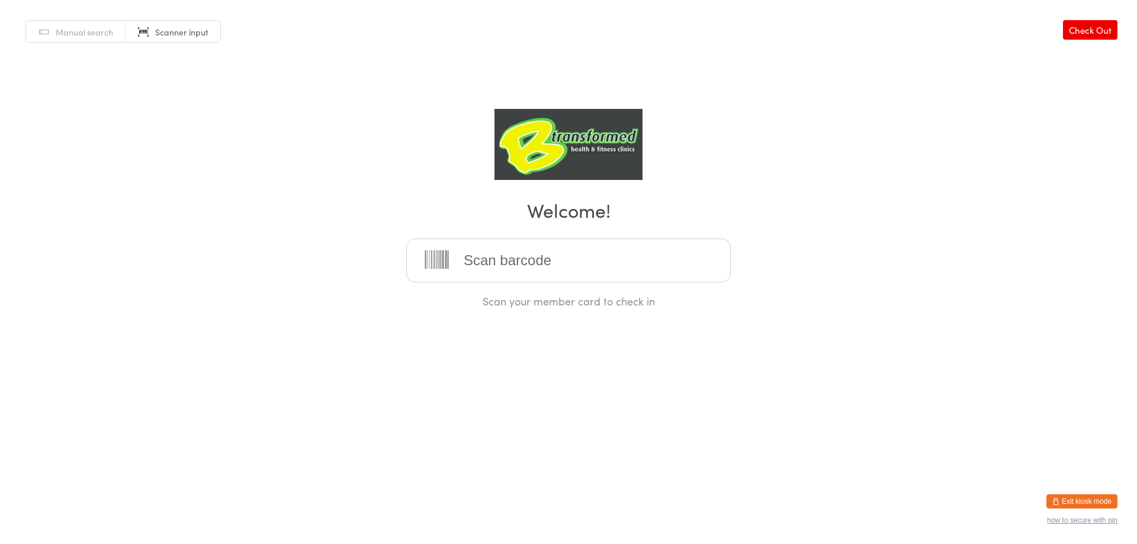  I want to click on span: Scanner input, so click(182, 32).